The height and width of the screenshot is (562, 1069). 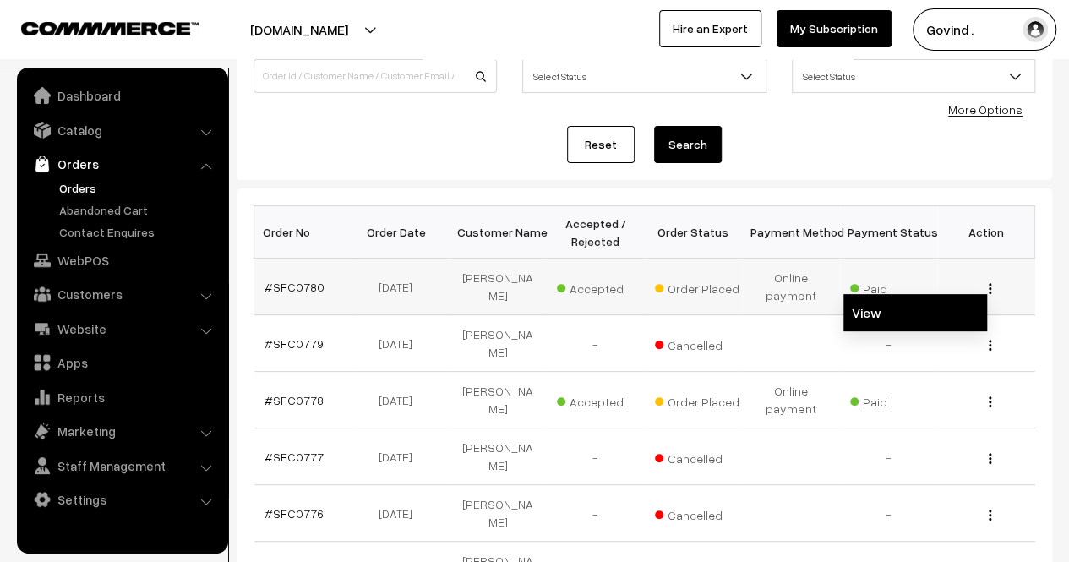 I want to click on a: Dashboard, so click(x=122, y=96).